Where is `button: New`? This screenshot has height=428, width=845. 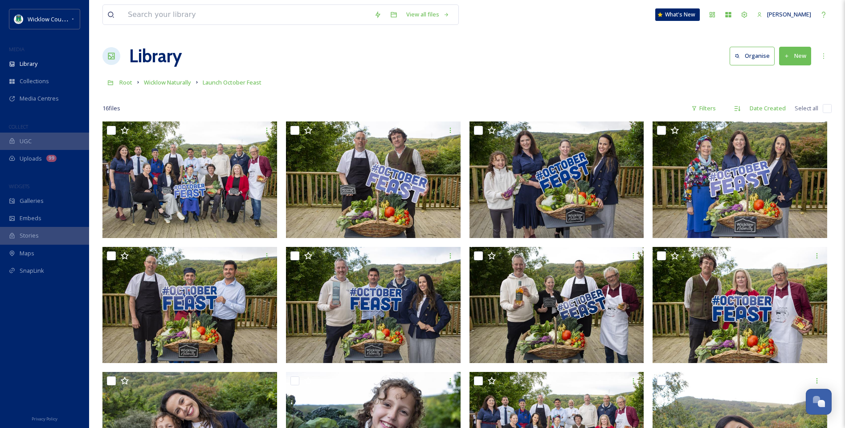 button: New is located at coordinates (795, 56).